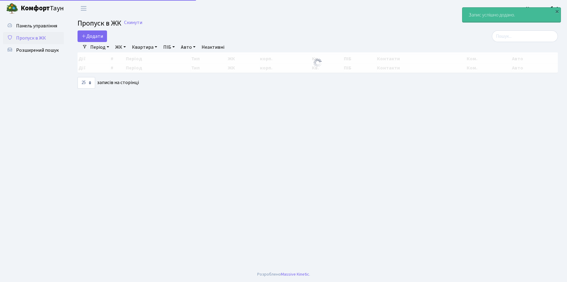 This screenshot has width=567, height=282. I want to click on img: Обробка..., so click(318, 63).